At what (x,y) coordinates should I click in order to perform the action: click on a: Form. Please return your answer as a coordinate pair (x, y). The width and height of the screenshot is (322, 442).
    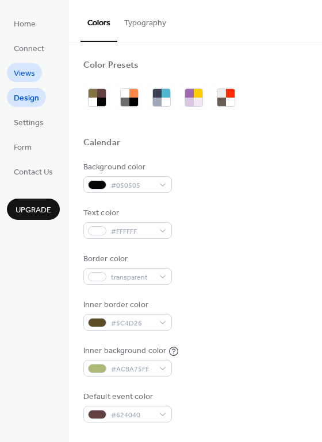
    Looking at the image, I should click on (22, 147).